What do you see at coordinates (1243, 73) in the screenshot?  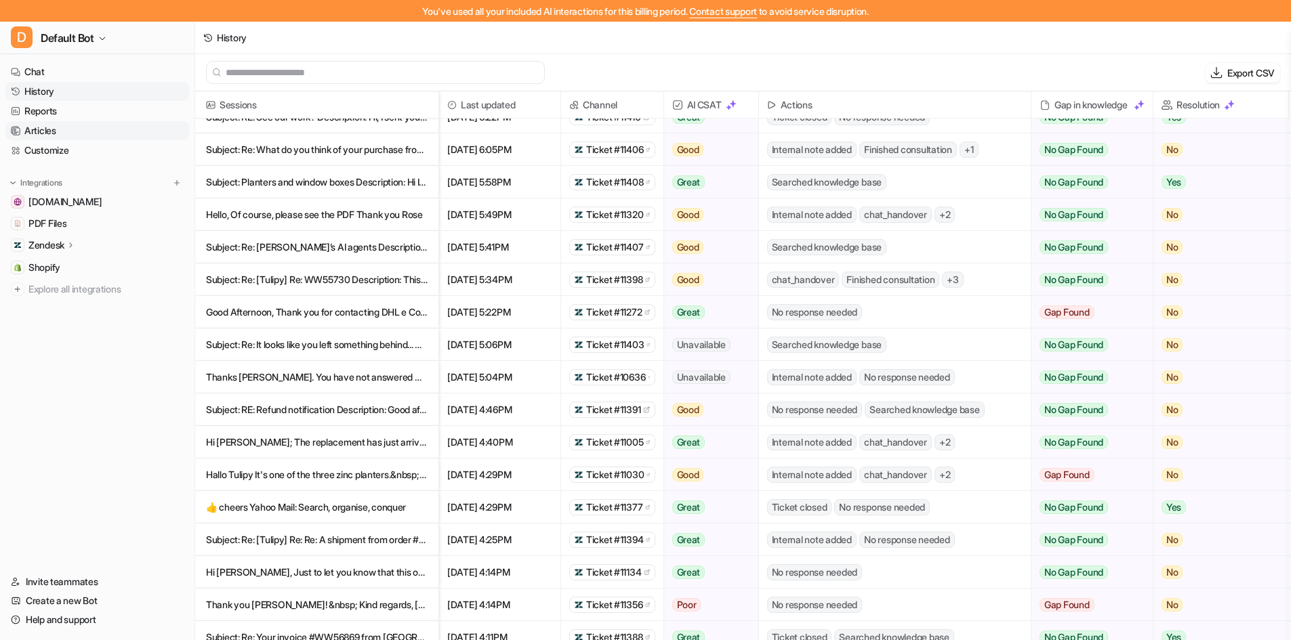 I see `button: Export CSV` at bounding box center [1243, 73].